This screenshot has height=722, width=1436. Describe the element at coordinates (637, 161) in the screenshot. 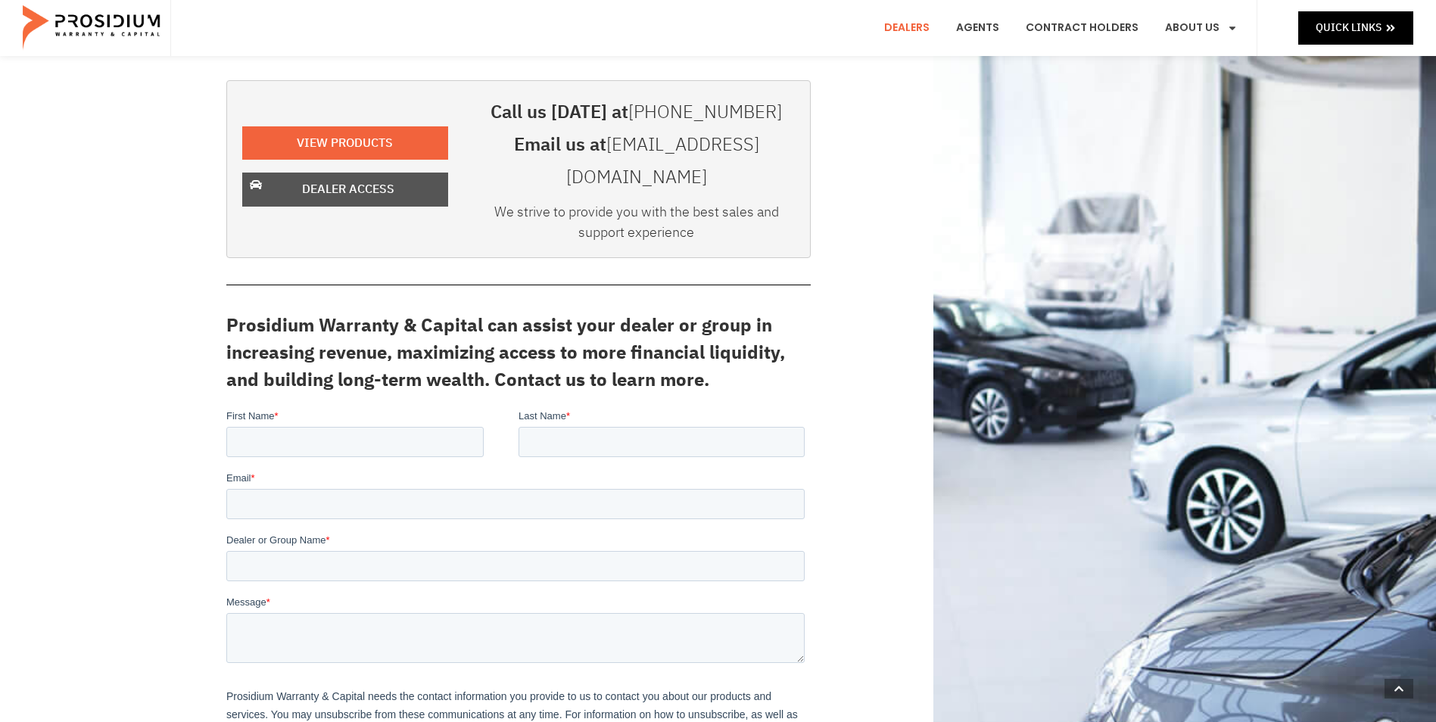

I see `h3: Email us at` at that location.